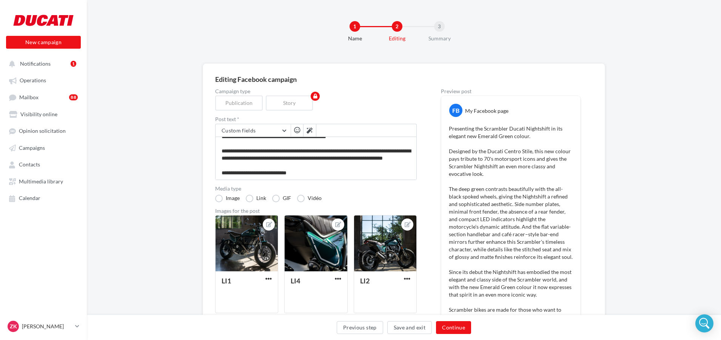  Describe the element at coordinates (439, 26) in the screenshot. I see `div: 3` at that location.